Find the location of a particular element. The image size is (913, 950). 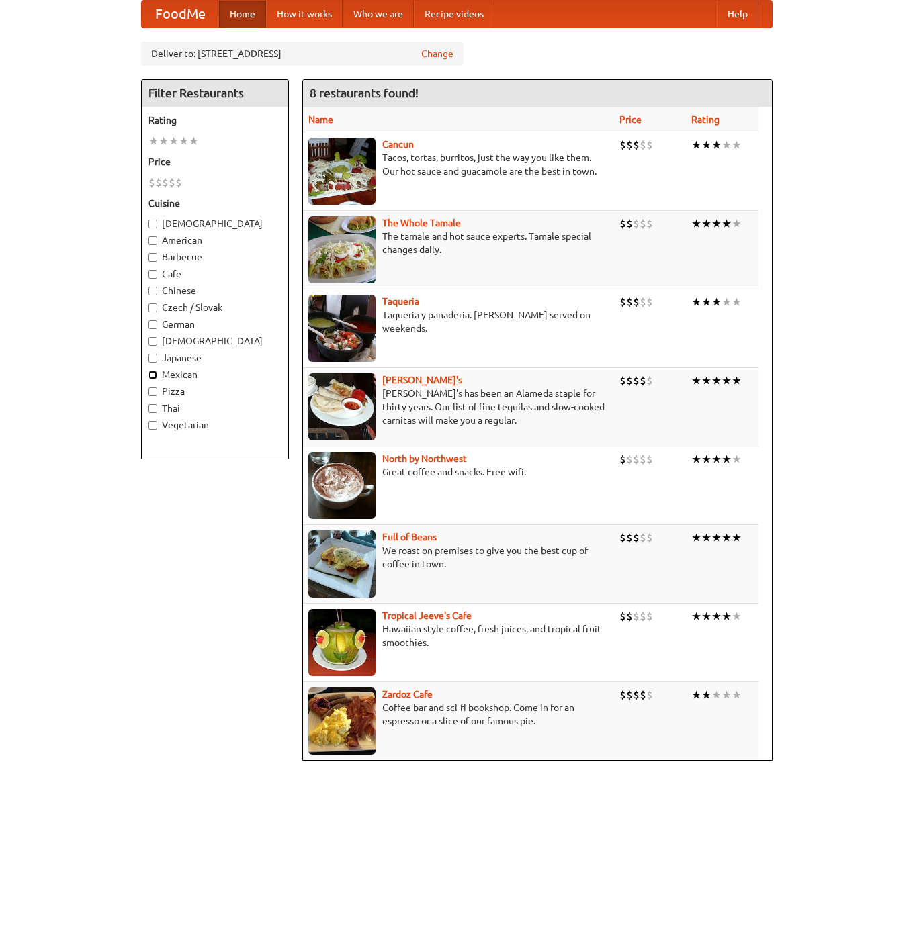

p: The tamale and hot sauce experts. Tamale special changes daily. is located at coordinates (458, 243).